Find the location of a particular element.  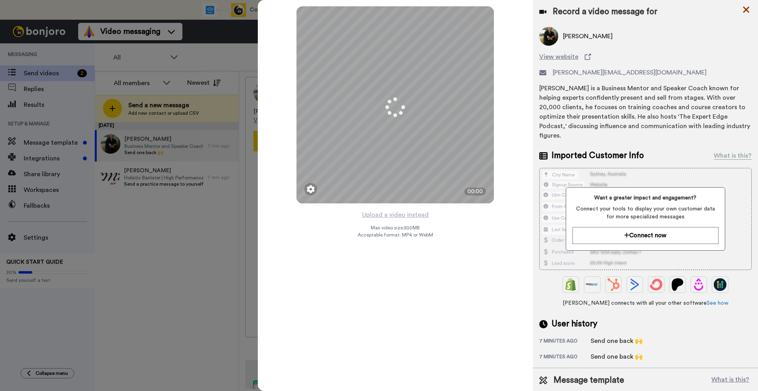

span: Message template is located at coordinates (588, 381).